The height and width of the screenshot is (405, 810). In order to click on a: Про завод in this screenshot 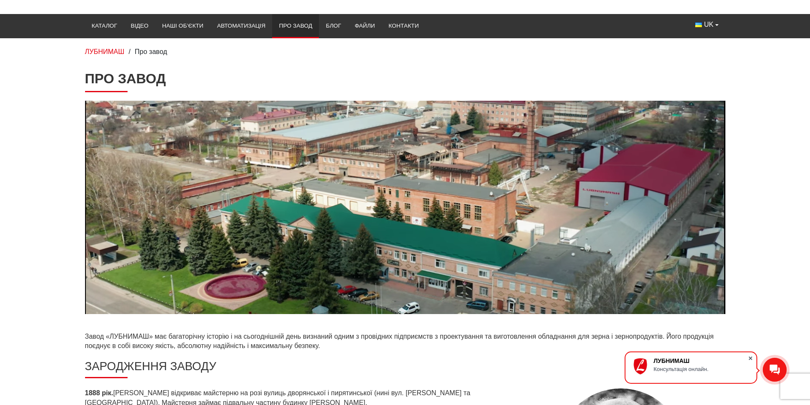, I will do `click(295, 26)`.